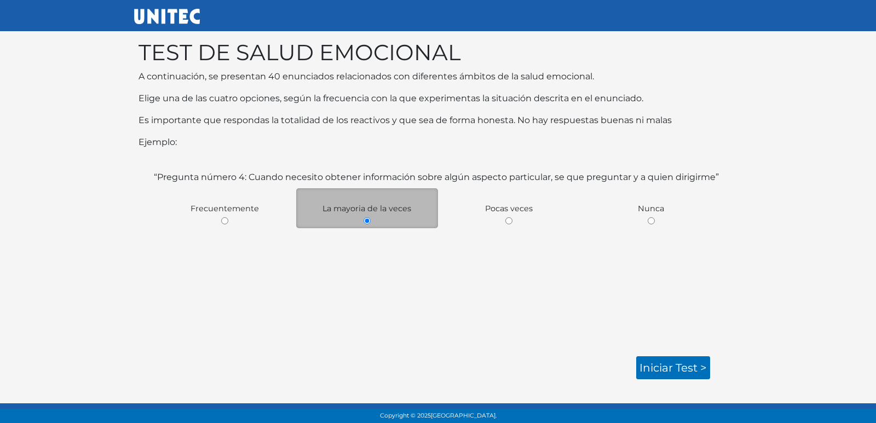 This screenshot has width=876, height=423. I want to click on span: Nunca, so click(651, 209).